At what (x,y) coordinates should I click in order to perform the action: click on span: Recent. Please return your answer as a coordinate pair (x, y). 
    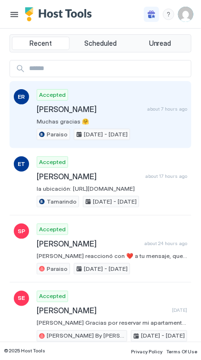
    Looking at the image, I should click on (41, 43).